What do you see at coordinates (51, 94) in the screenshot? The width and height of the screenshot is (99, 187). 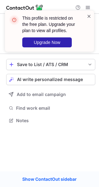 I see `button: Add to email campaign` at bounding box center [51, 94].